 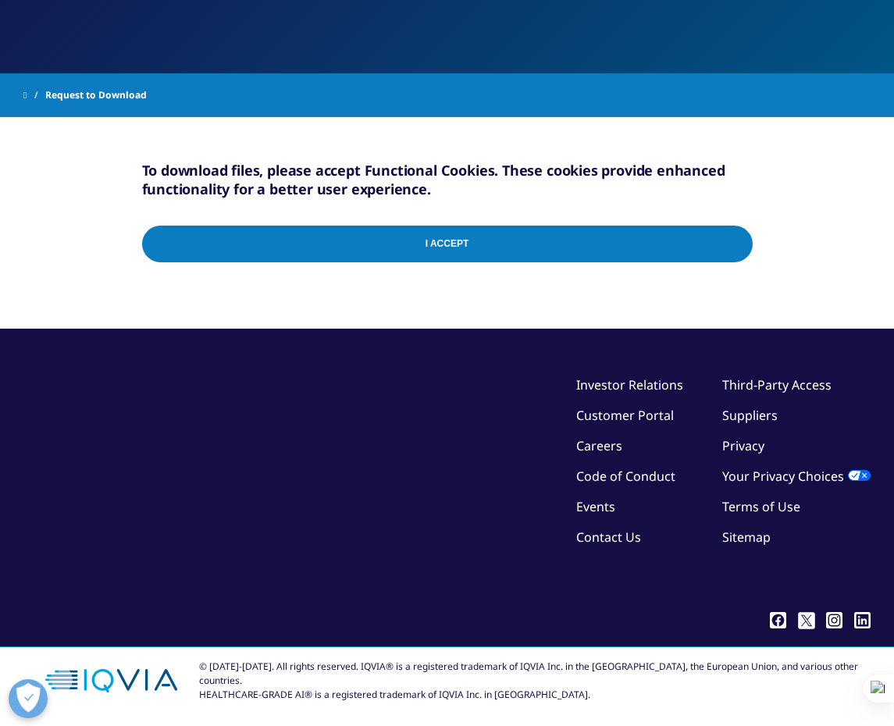 What do you see at coordinates (96, 95) in the screenshot?
I see `span: Request to Download` at bounding box center [96, 95].